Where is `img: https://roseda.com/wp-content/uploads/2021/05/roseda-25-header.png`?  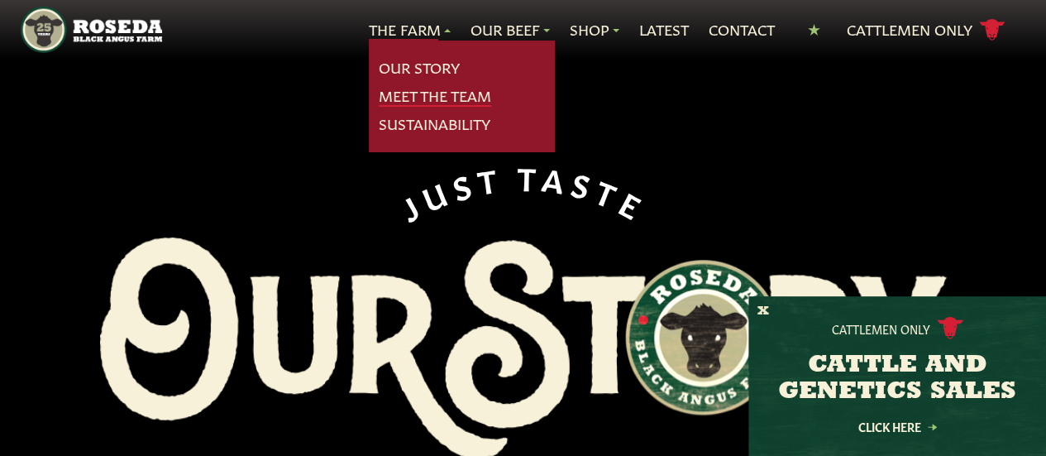
img: https://roseda.com/wp-content/uploads/2021/05/roseda-25-header.png is located at coordinates (91, 30).